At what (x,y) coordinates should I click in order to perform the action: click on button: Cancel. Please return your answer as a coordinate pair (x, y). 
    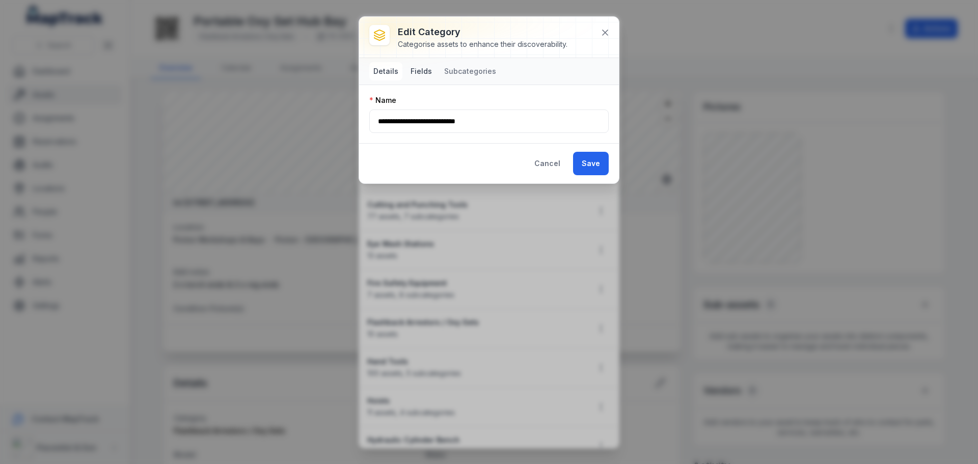
    Looking at the image, I should click on (547, 164).